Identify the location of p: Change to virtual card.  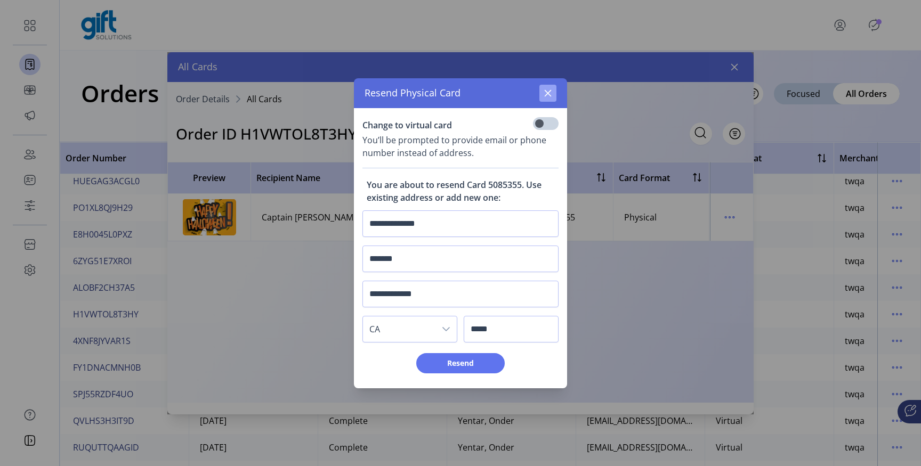
(407, 125).